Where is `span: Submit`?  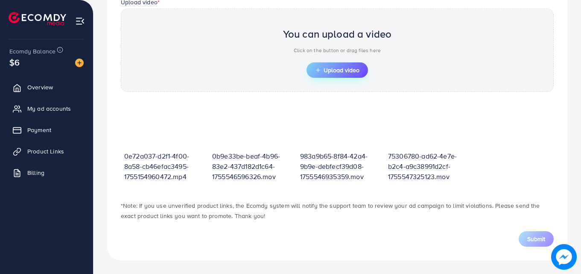
span: Submit is located at coordinates (536, 239).